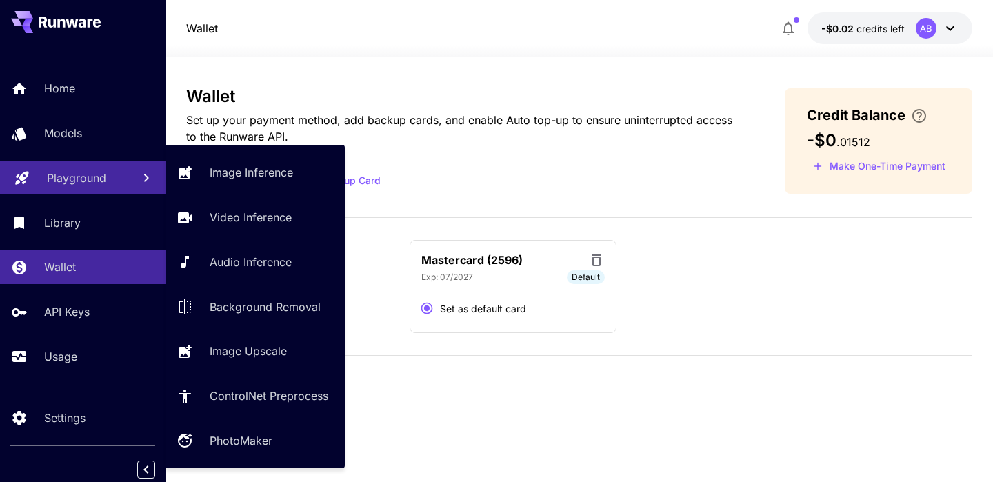 The height and width of the screenshot is (482, 993). What do you see at coordinates (863, 28) in the screenshot?
I see `div: -$0.01512` at bounding box center [863, 28].